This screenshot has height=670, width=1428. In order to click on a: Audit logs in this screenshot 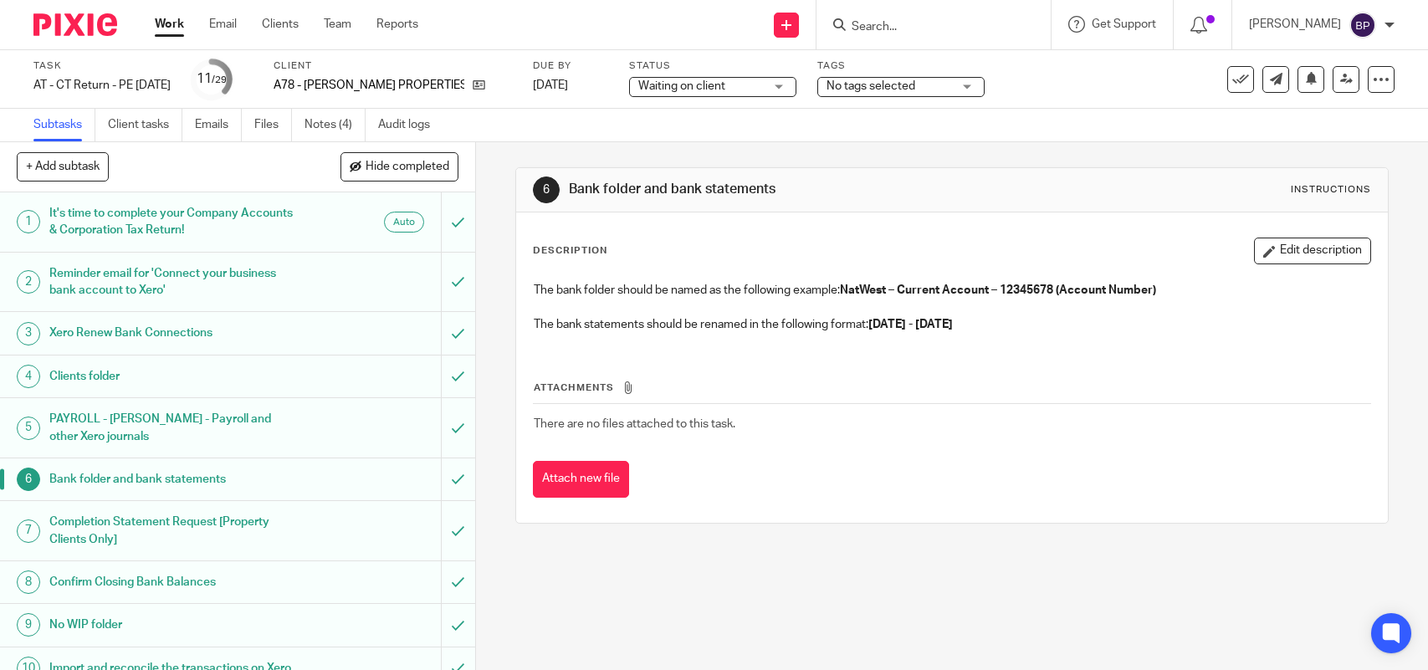, I will do `click(410, 125)`.